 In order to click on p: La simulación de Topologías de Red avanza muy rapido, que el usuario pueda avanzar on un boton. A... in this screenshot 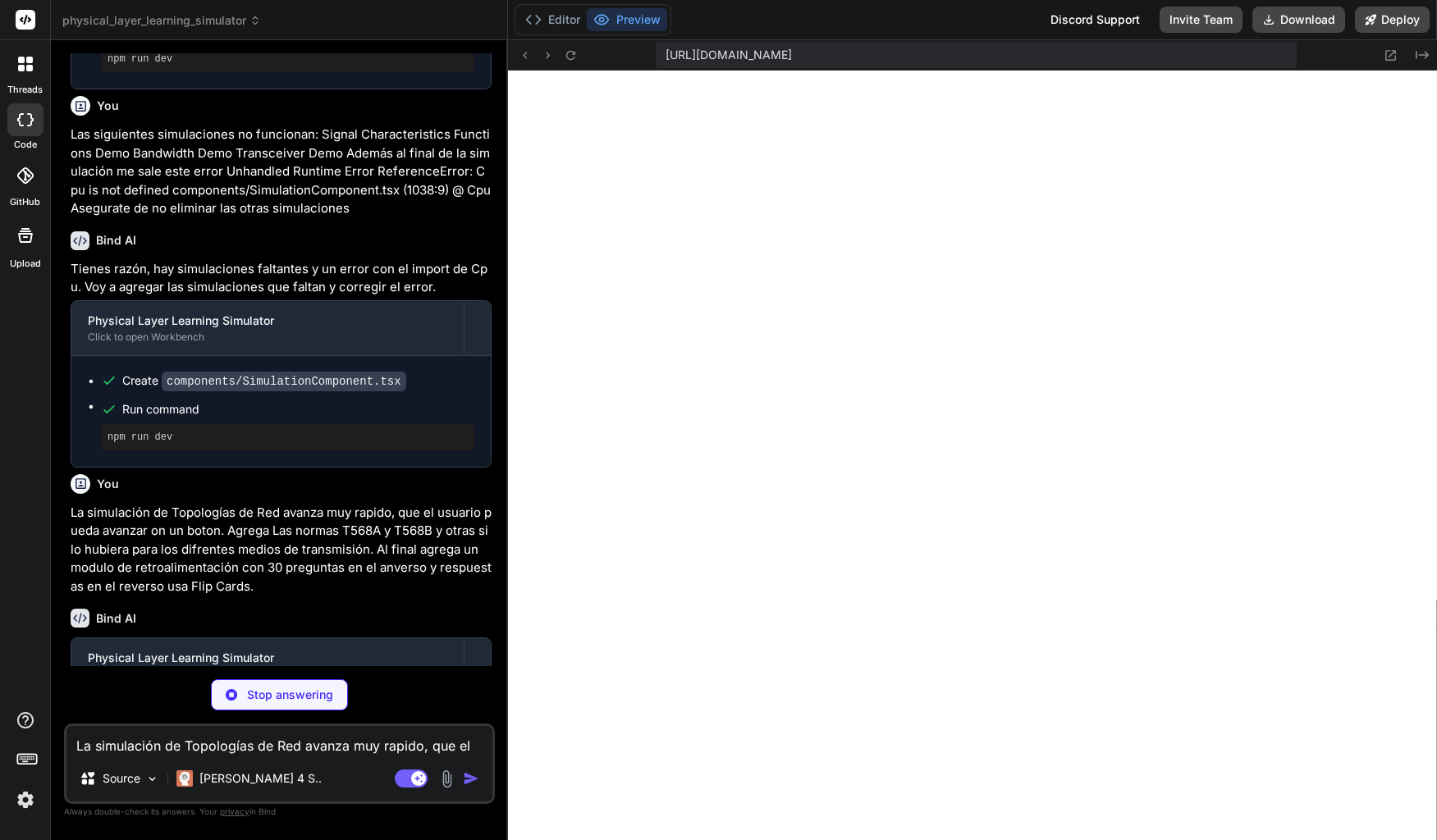, I will do `click(281, 550)`.